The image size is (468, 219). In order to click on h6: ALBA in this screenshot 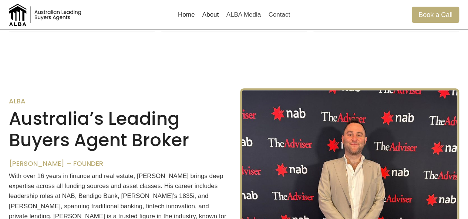, I will do `click(118, 101)`.